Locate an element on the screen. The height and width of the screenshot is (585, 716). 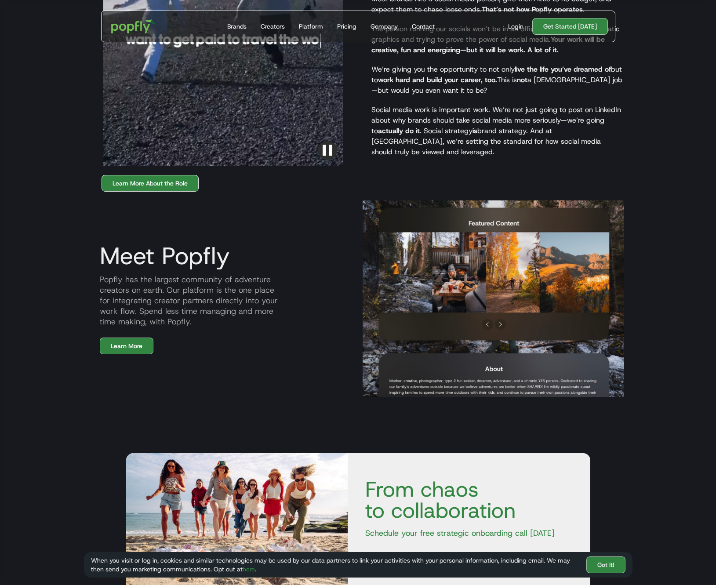
div: Brands is located at coordinates (237, 26).